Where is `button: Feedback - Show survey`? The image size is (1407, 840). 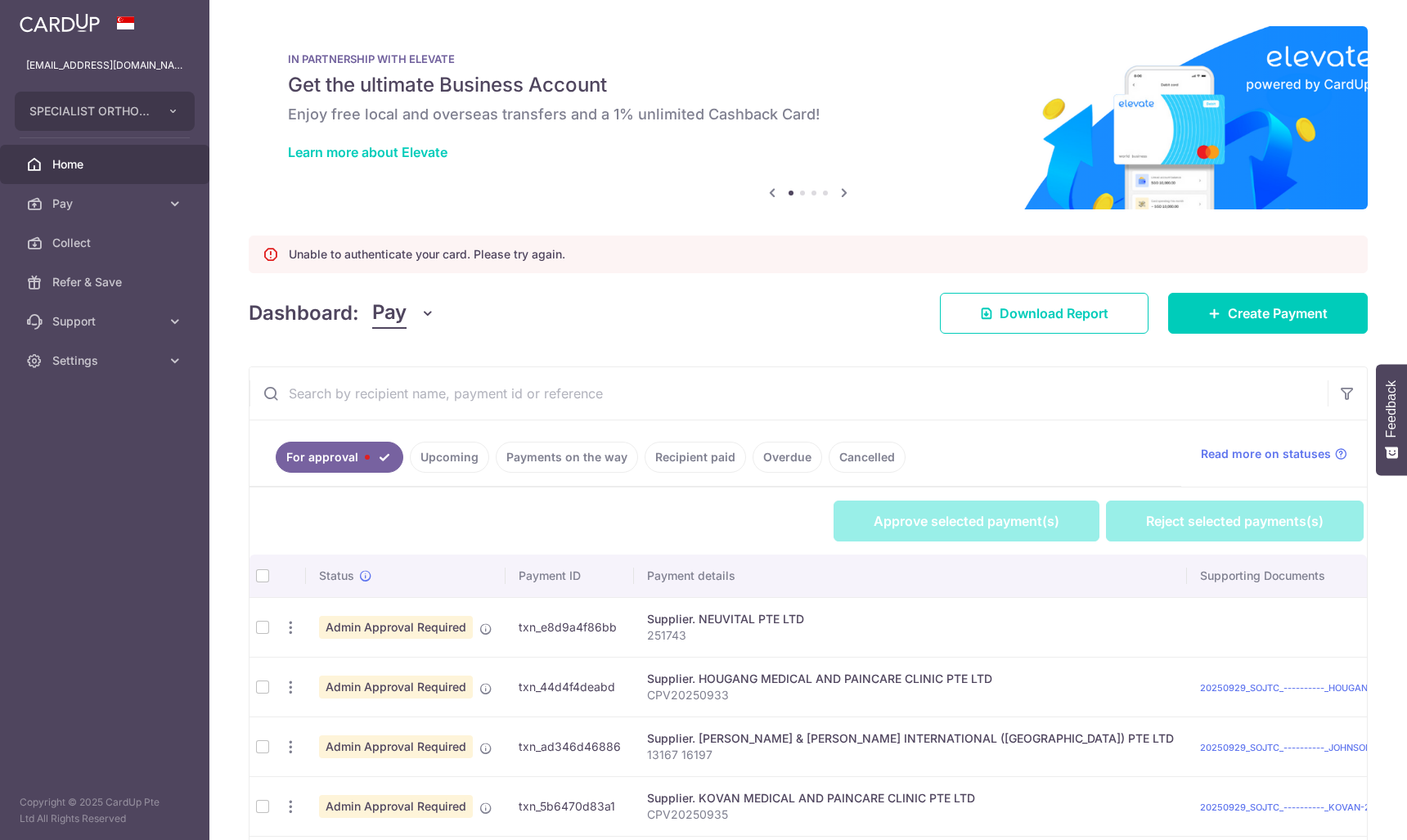
button: Feedback - Show survey is located at coordinates (1391, 420).